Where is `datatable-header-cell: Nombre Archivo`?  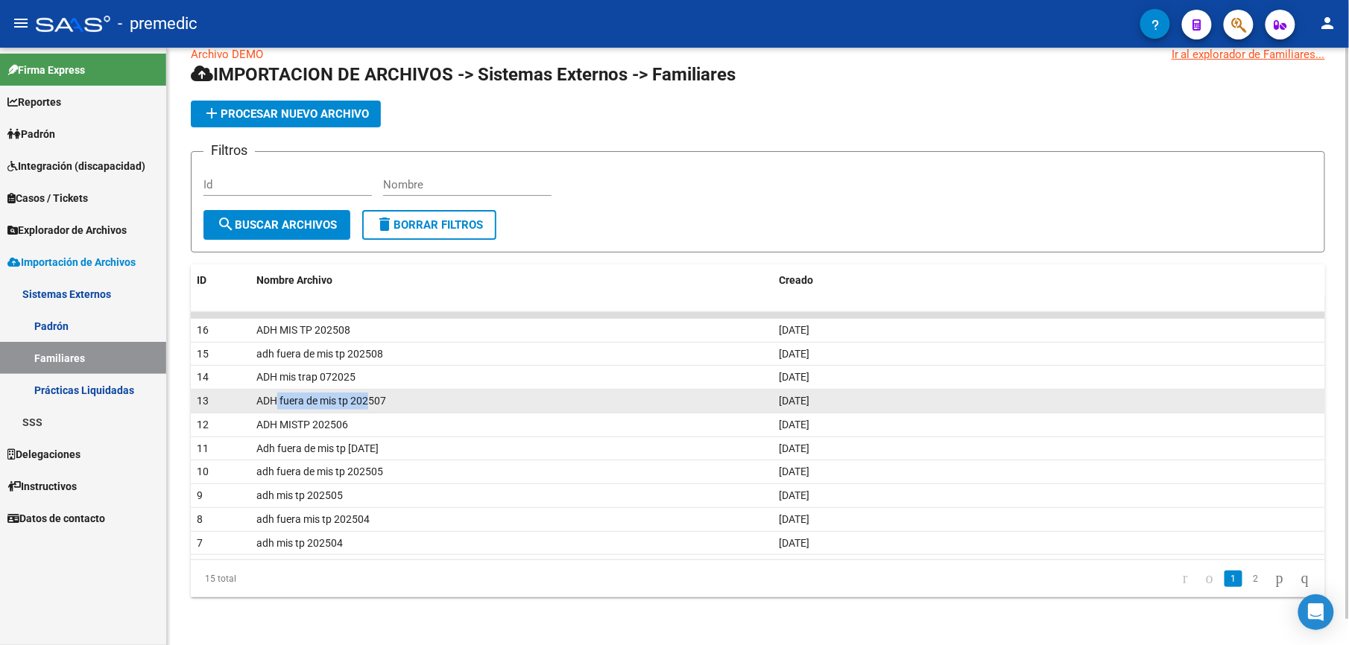
datatable-header-cell: Nombre Archivo is located at coordinates (511, 280).